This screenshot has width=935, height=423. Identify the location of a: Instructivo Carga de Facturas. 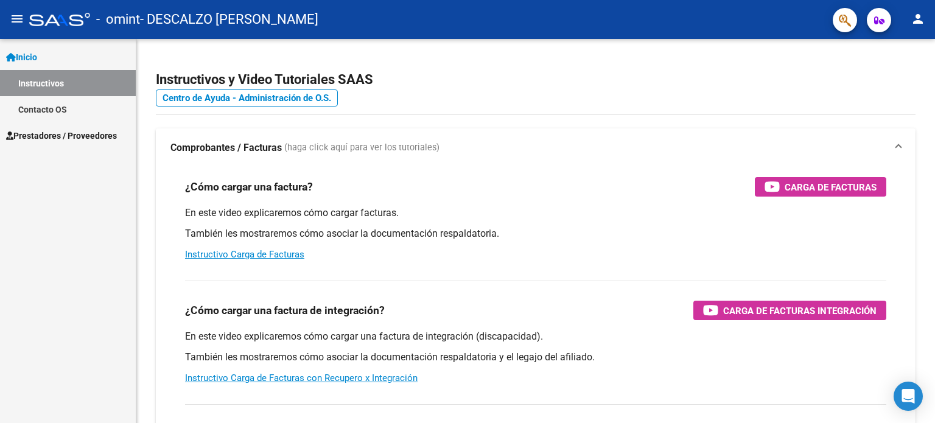
(245, 254).